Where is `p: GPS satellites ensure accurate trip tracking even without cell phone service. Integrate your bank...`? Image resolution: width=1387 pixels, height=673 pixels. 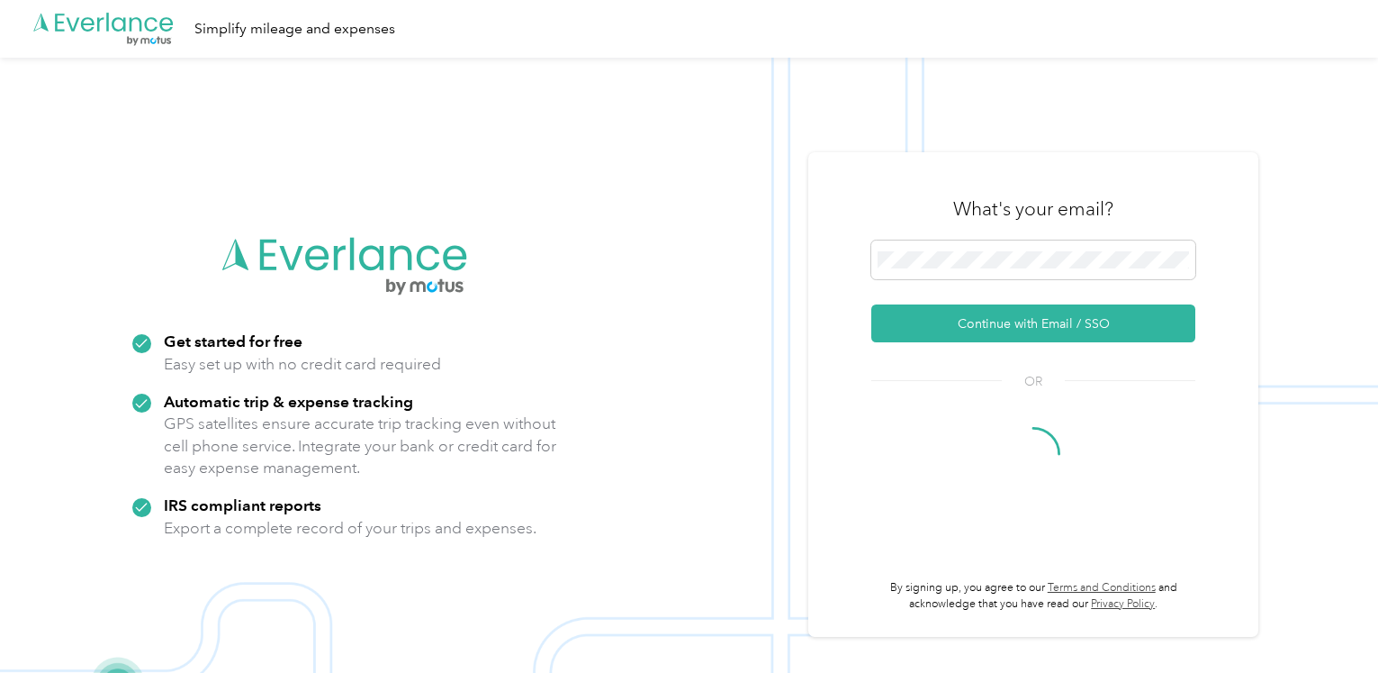 p: GPS satellites ensure accurate trip tracking even without cell phone service. Integrate your bank... is located at coordinates (360, 446).